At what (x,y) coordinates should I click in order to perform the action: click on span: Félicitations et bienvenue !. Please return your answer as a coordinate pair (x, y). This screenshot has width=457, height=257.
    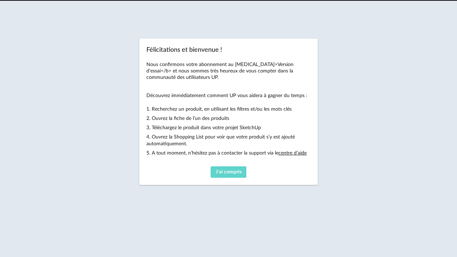
    Looking at the image, I should click on (184, 50).